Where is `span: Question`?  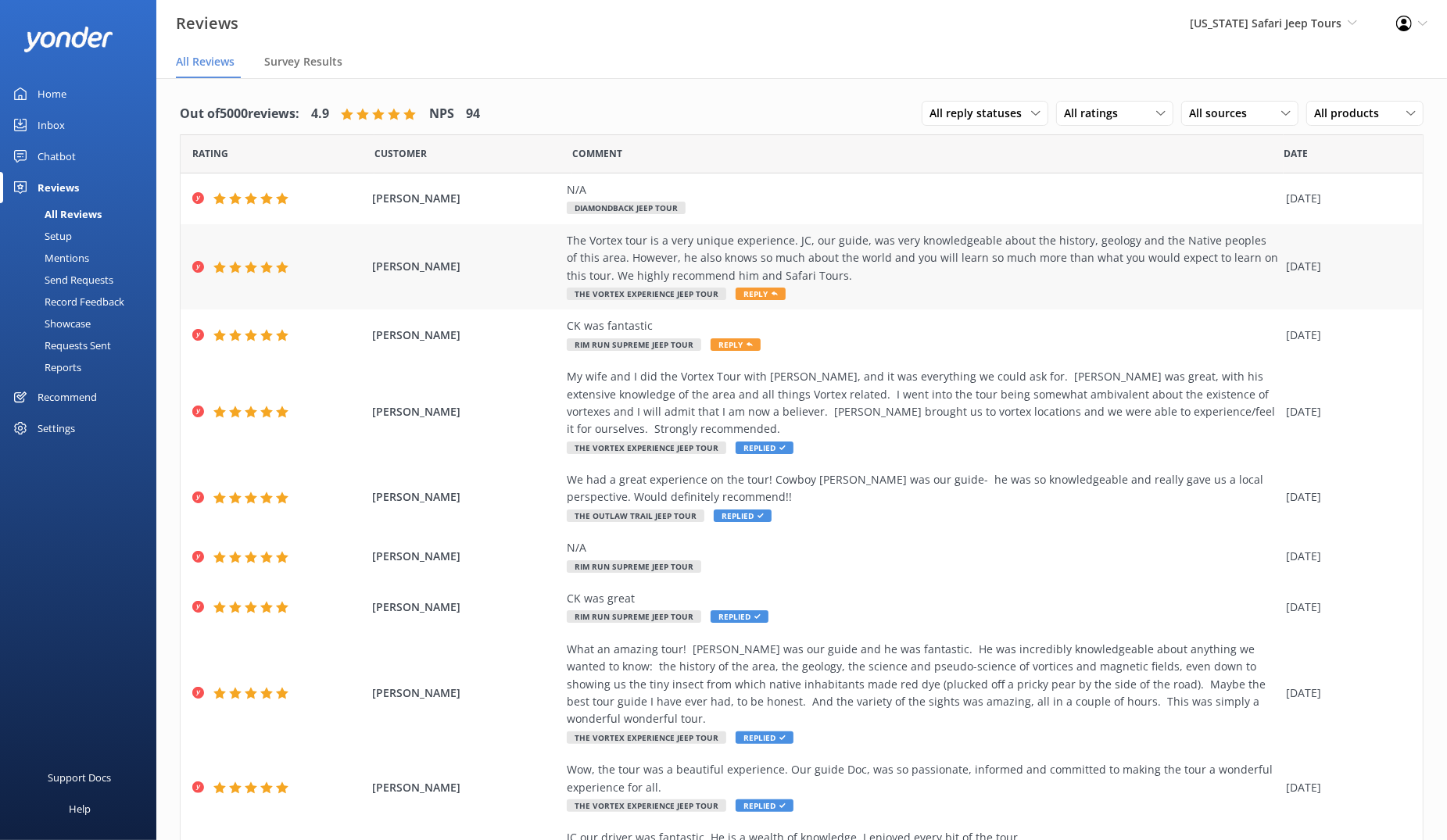 span: Question is located at coordinates (597, 153).